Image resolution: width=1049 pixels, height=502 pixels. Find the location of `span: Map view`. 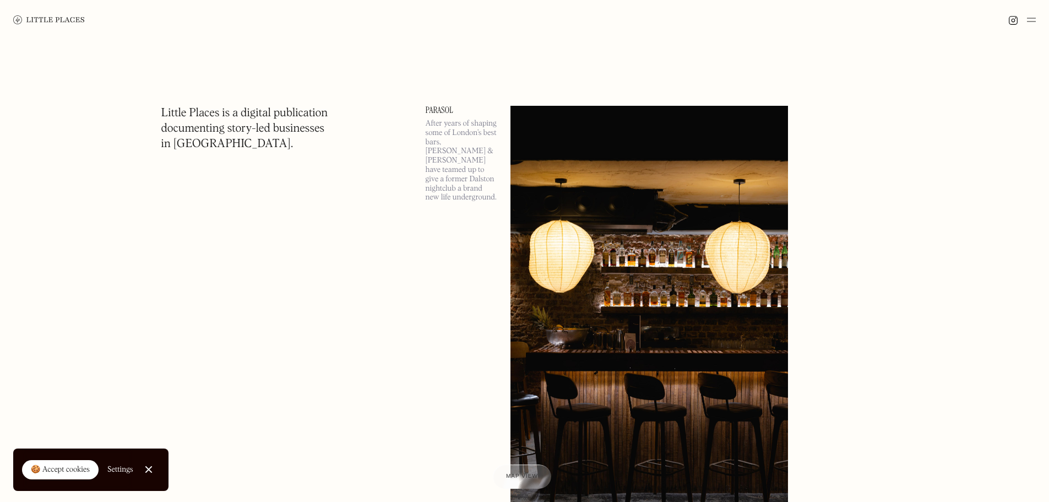

span: Map view is located at coordinates (522, 476).